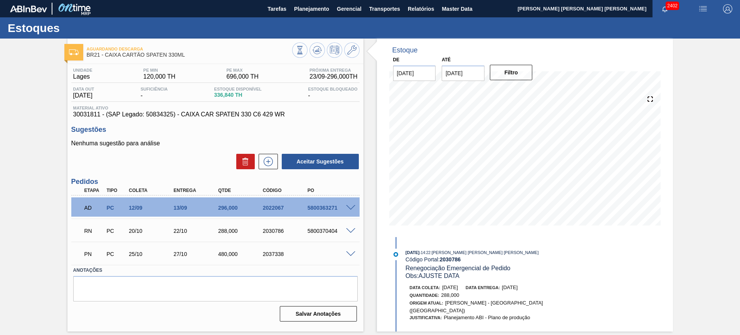 The width and height of the screenshot is (740, 335). I want to click on span: Origem Atual:, so click(426, 303).